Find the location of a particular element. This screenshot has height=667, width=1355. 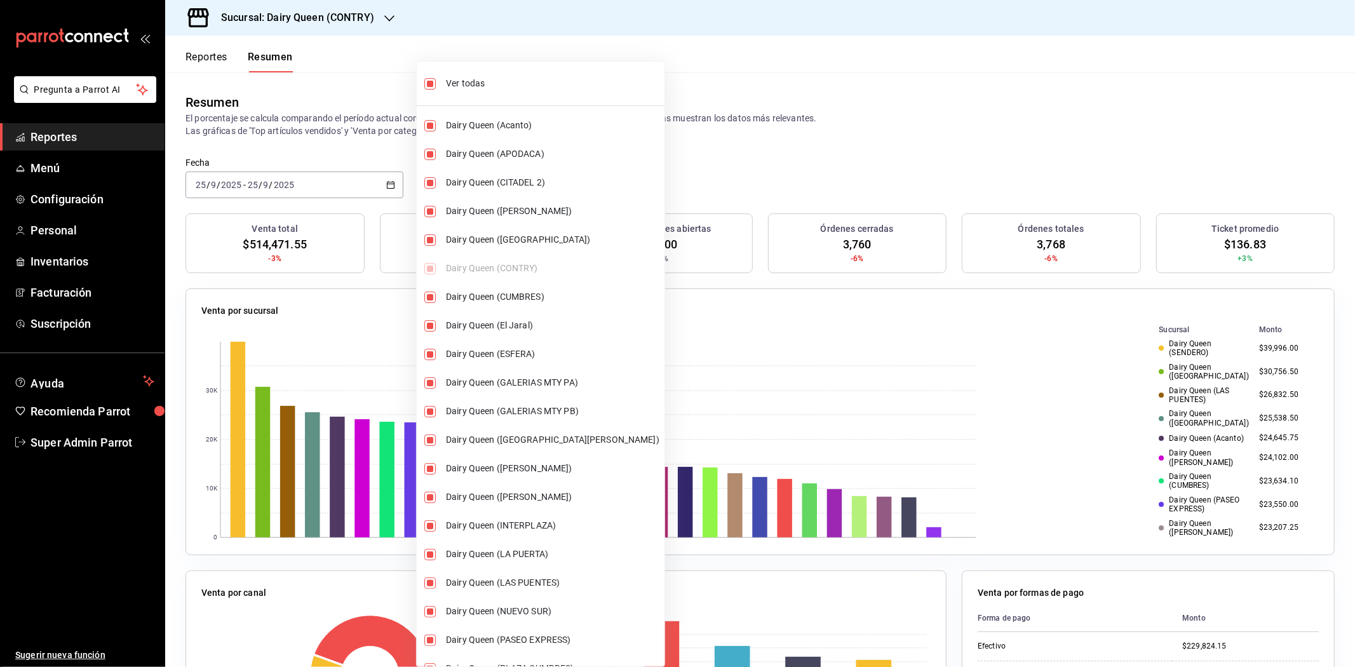

span: Dairy Queen (APODACA) is located at coordinates (553, 154).